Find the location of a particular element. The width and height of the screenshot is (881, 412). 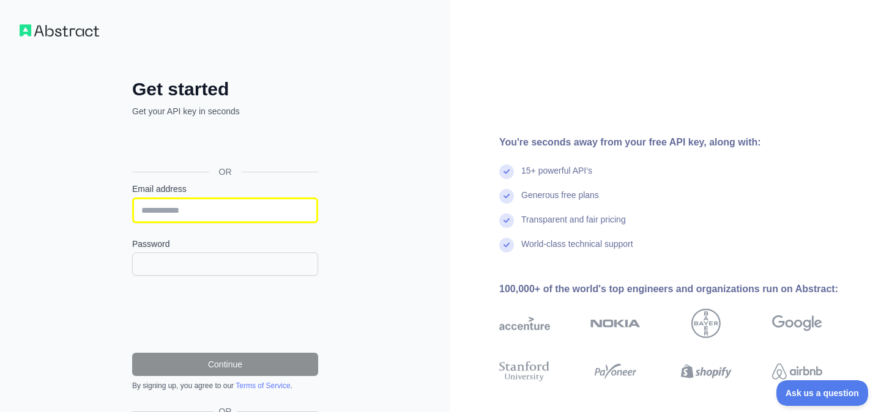

span: OR is located at coordinates (225, 172).